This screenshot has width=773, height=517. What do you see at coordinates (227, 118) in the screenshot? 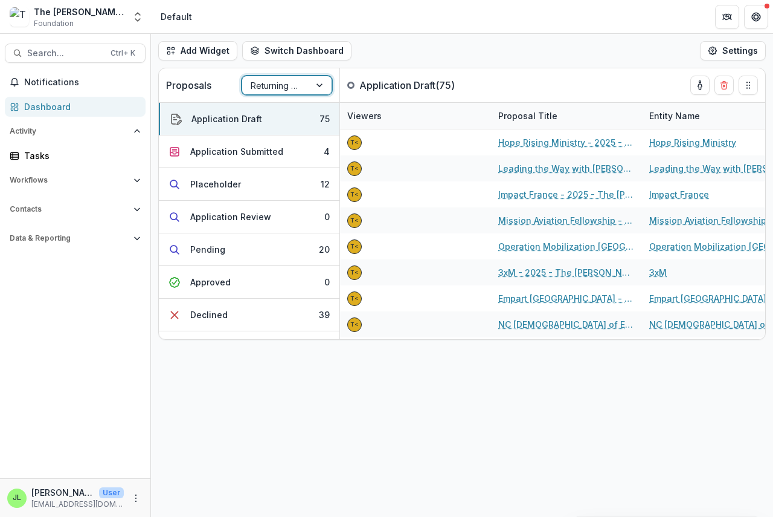
I see `div: Application Draft` at bounding box center [227, 118].